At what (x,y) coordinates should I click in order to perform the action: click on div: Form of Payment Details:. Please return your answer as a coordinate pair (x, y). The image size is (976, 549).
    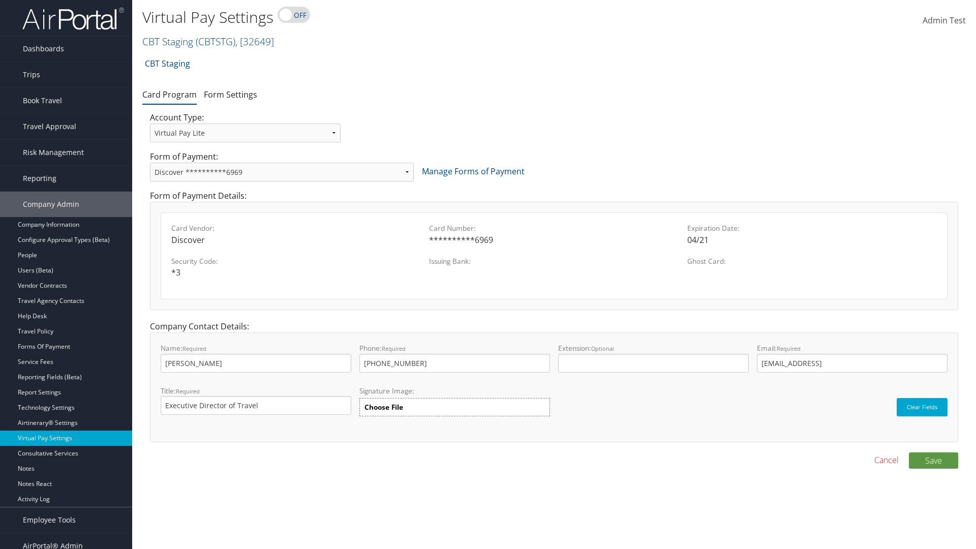
    Looking at the image, I should click on (554, 255).